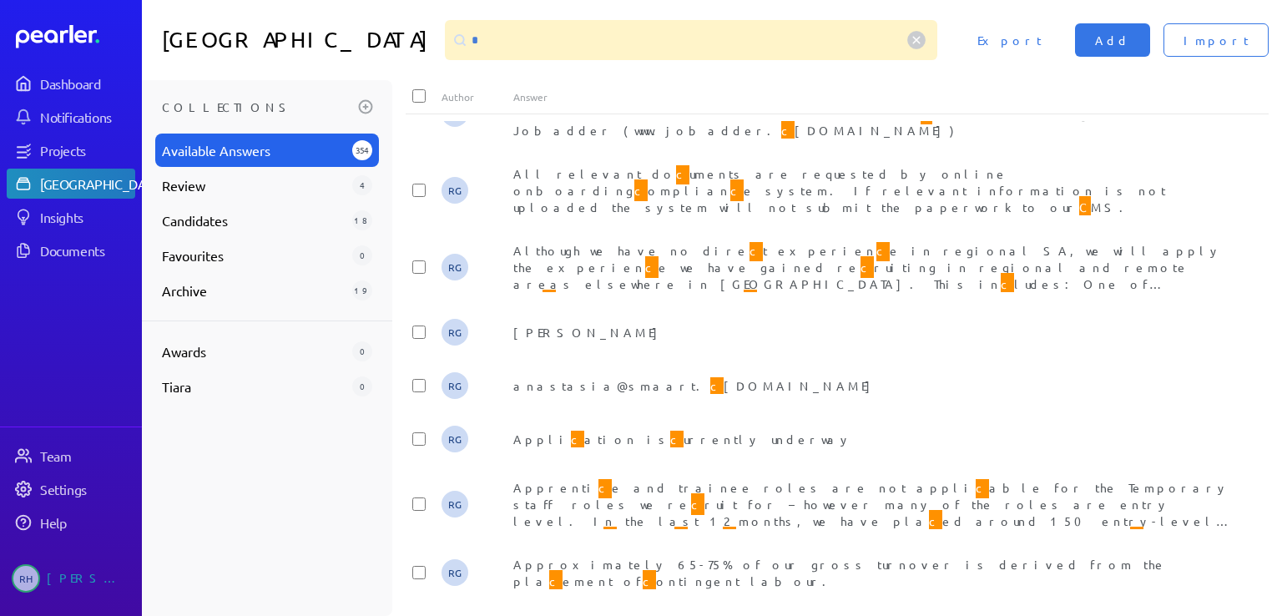 The width and height of the screenshot is (1282, 616). Describe the element at coordinates (1009, 40) in the screenshot. I see `button: Export` at that location.